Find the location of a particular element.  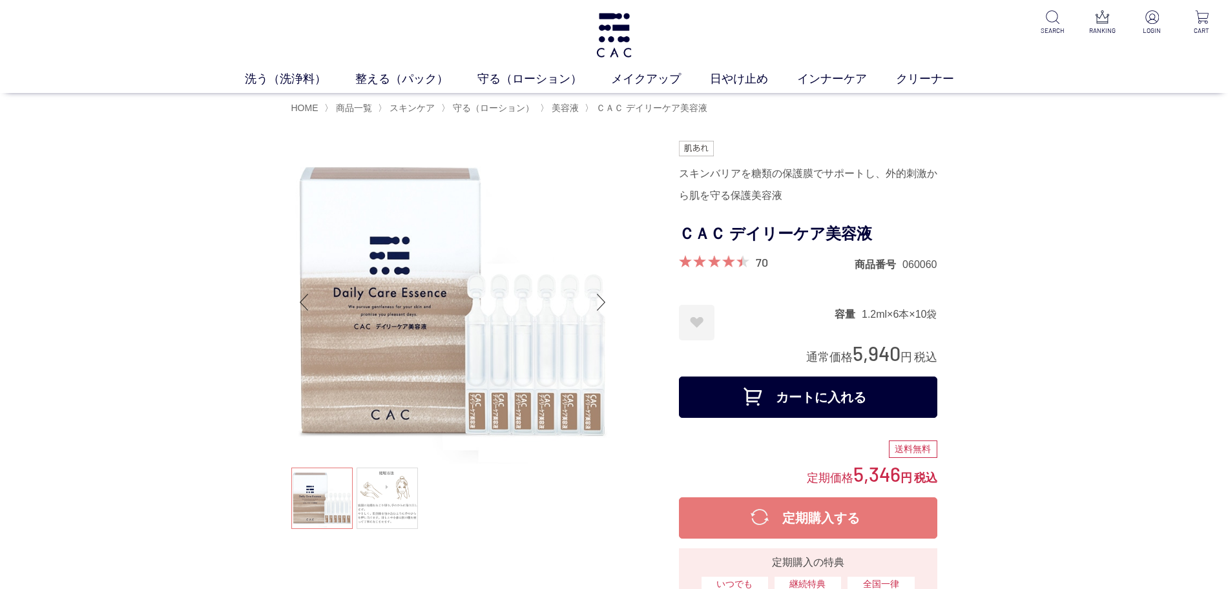

span: ＣＡＣ デイリーケア美容液 is located at coordinates (652, 108).